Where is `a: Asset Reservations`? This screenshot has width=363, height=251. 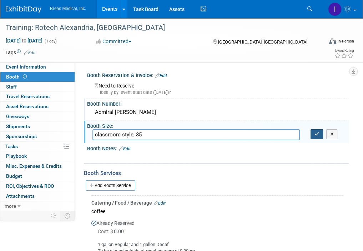
a: Asset Reservations is located at coordinates (37, 106).